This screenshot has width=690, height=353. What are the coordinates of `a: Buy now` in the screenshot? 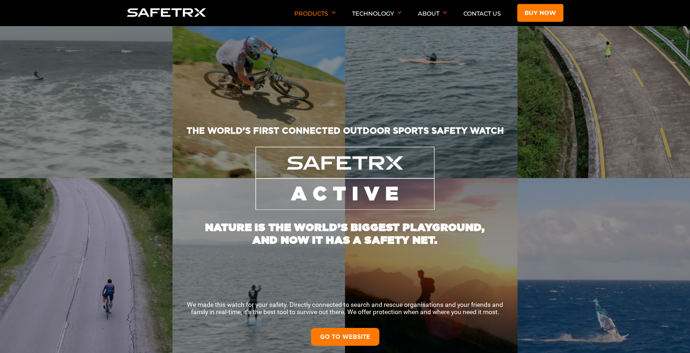 It's located at (540, 13).